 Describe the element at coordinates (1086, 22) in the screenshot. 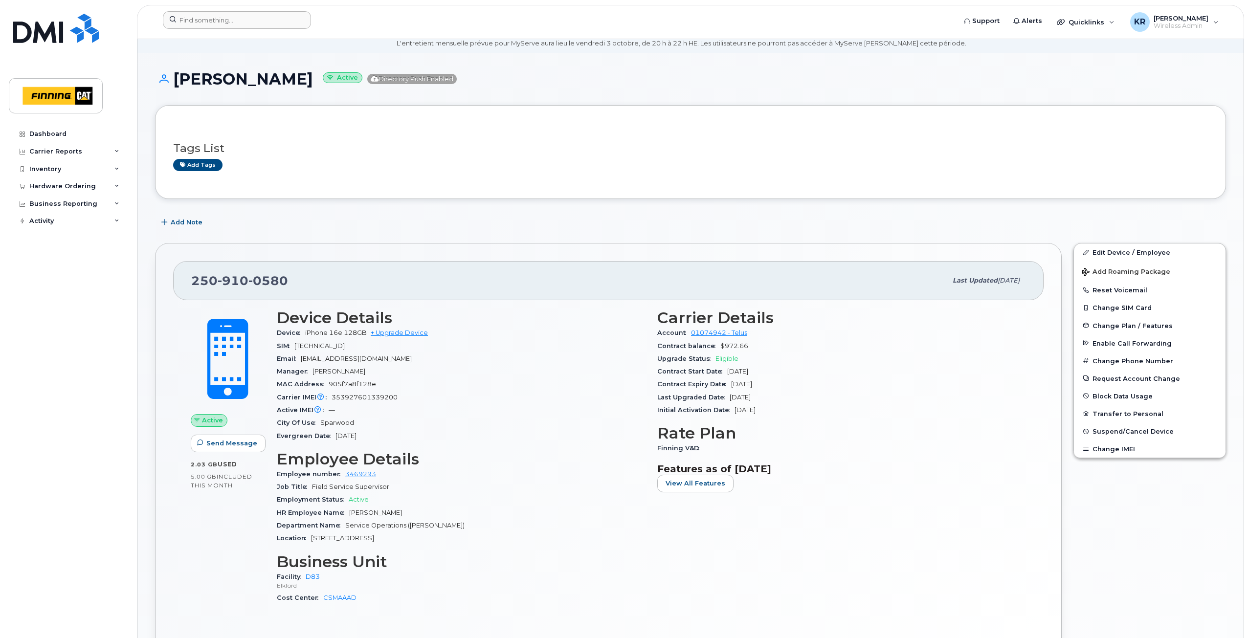

I see `span: Quicklinks` at that location.